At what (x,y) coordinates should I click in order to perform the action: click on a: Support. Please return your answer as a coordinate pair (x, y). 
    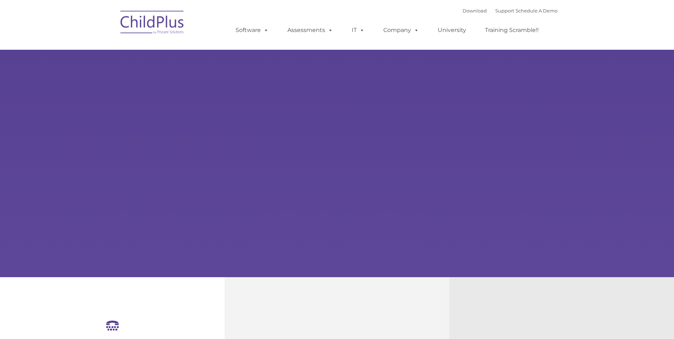
    Looking at the image, I should click on (504, 11).